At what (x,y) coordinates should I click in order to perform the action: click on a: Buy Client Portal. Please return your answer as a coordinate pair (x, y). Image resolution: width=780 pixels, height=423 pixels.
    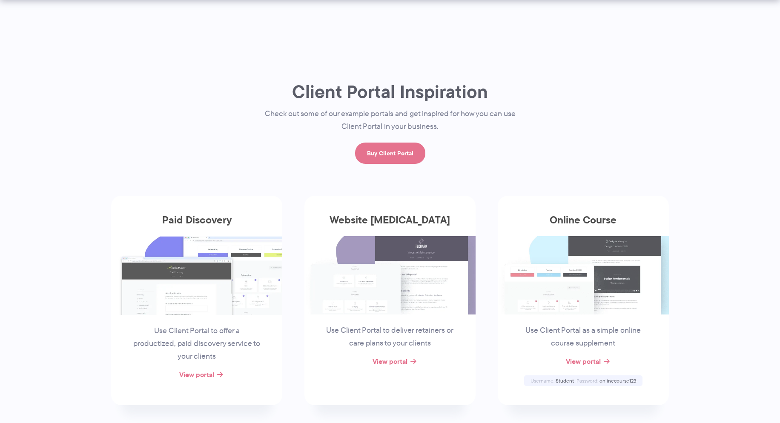
    Looking at the image, I should click on (390, 153).